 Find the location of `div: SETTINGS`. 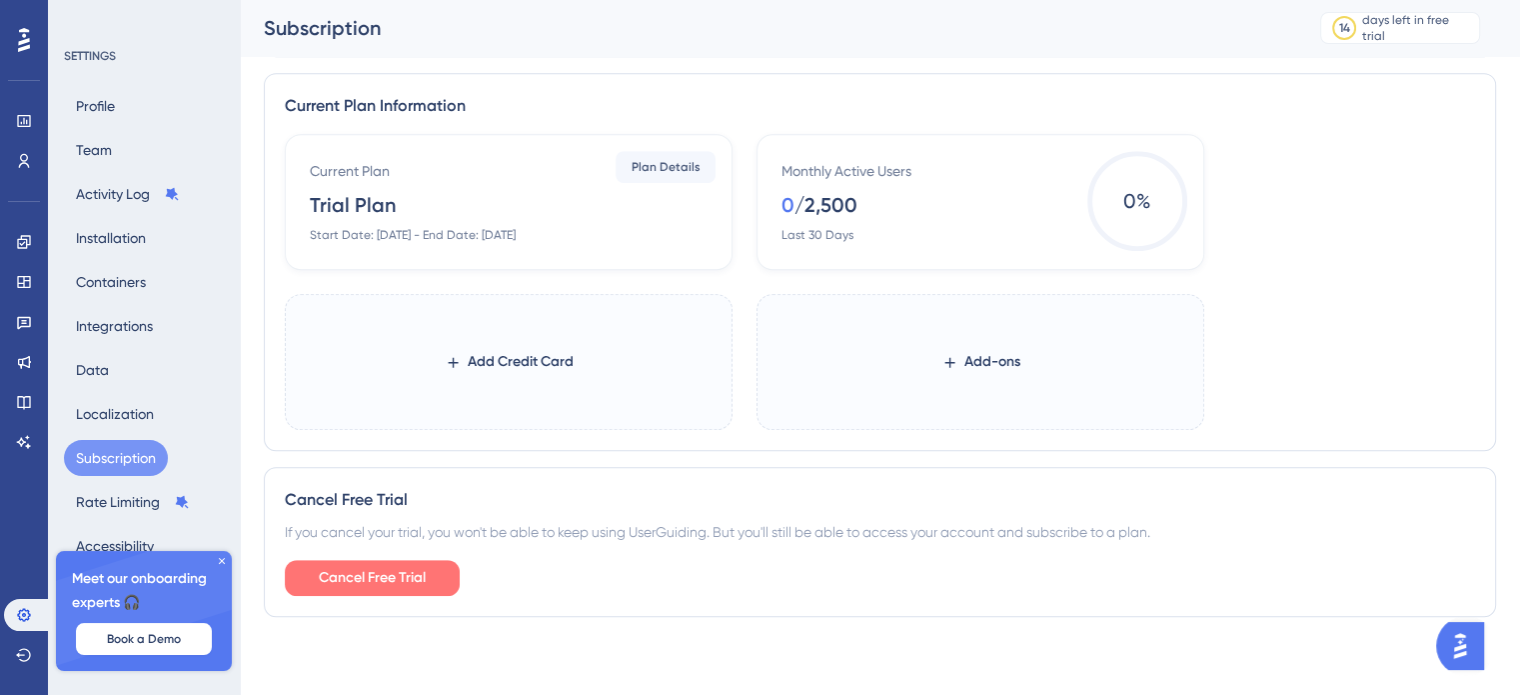

div: SETTINGS is located at coordinates (145, 56).